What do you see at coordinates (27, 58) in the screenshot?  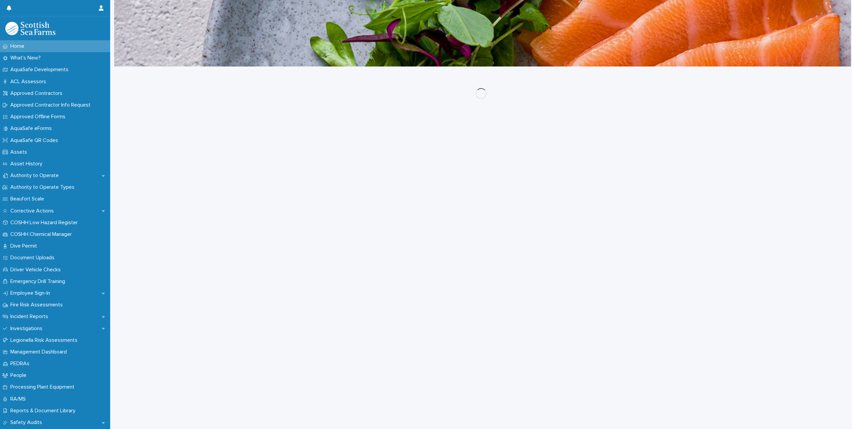 I see `p: What's New?` at bounding box center [27, 58].